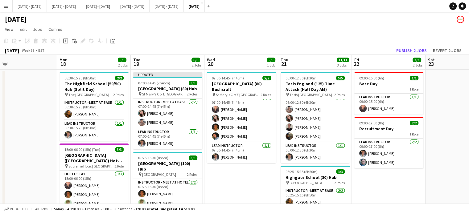 This screenshot has width=469, height=214. I want to click on span: 6/6, so click(196, 60).